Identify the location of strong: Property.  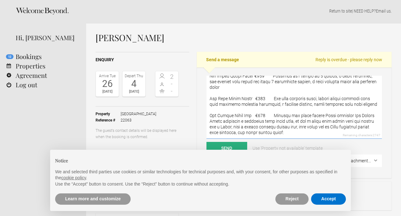
(108, 114).